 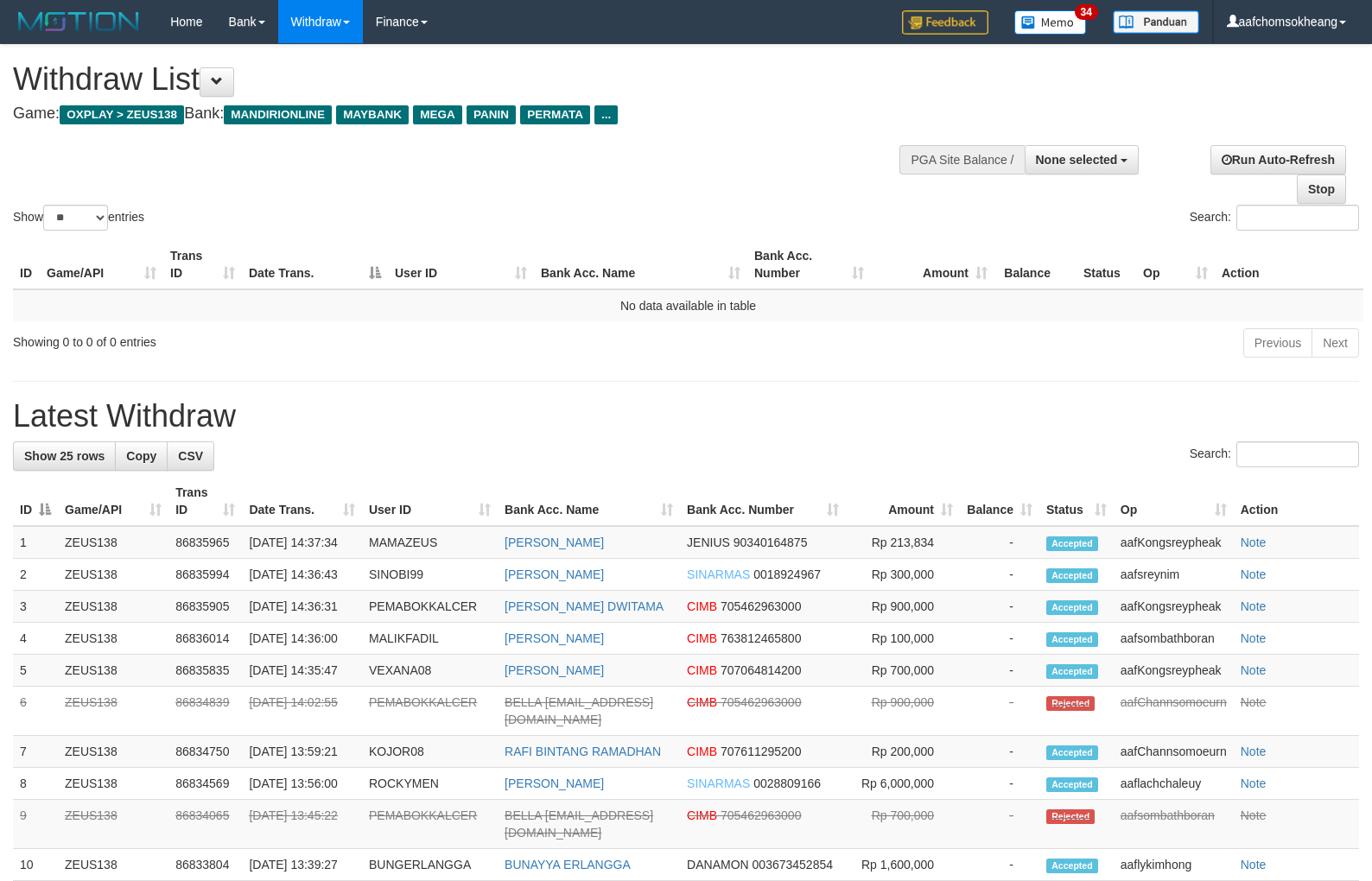 I want to click on span: Copy 0028809166 to clipboard, so click(x=787, y=783).